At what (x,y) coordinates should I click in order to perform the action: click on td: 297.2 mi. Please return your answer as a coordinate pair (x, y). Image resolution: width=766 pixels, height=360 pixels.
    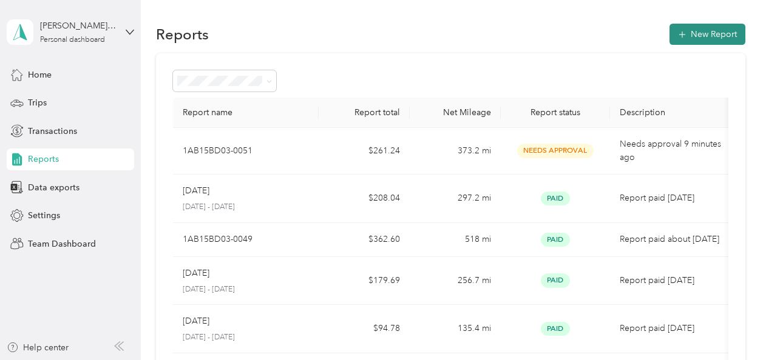
    Looking at the image, I should click on (455, 199).